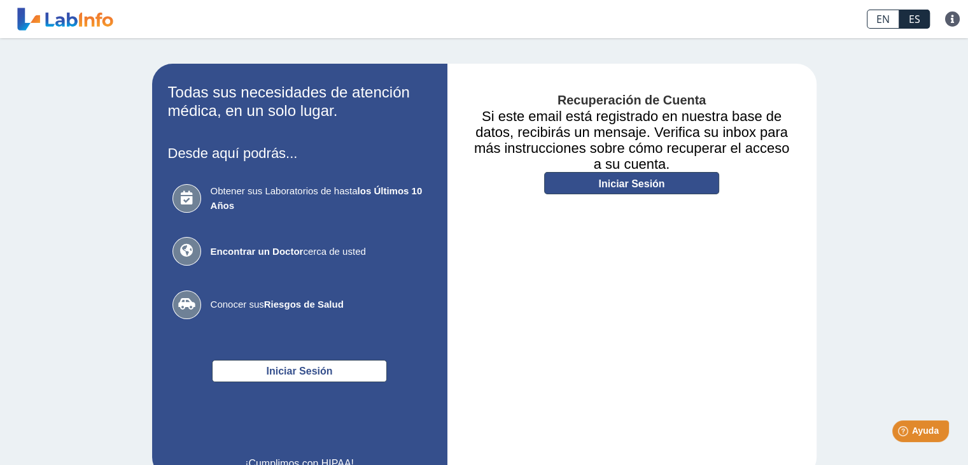 The image size is (968, 465). I want to click on span: Conocer sus, so click(319, 304).